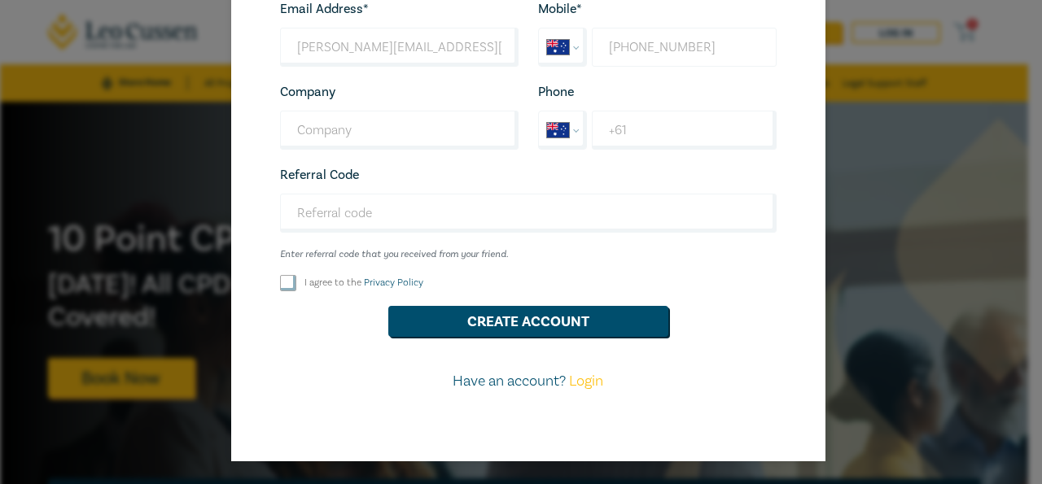 The image size is (1042, 484). Describe the element at coordinates (528, 213) in the screenshot. I see `input: Referral code` at that location.